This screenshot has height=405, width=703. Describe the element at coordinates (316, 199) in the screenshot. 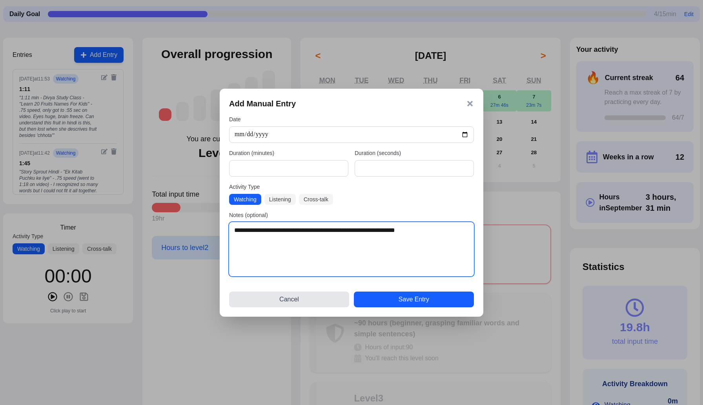

I see `button: Cross-talk` at that location.